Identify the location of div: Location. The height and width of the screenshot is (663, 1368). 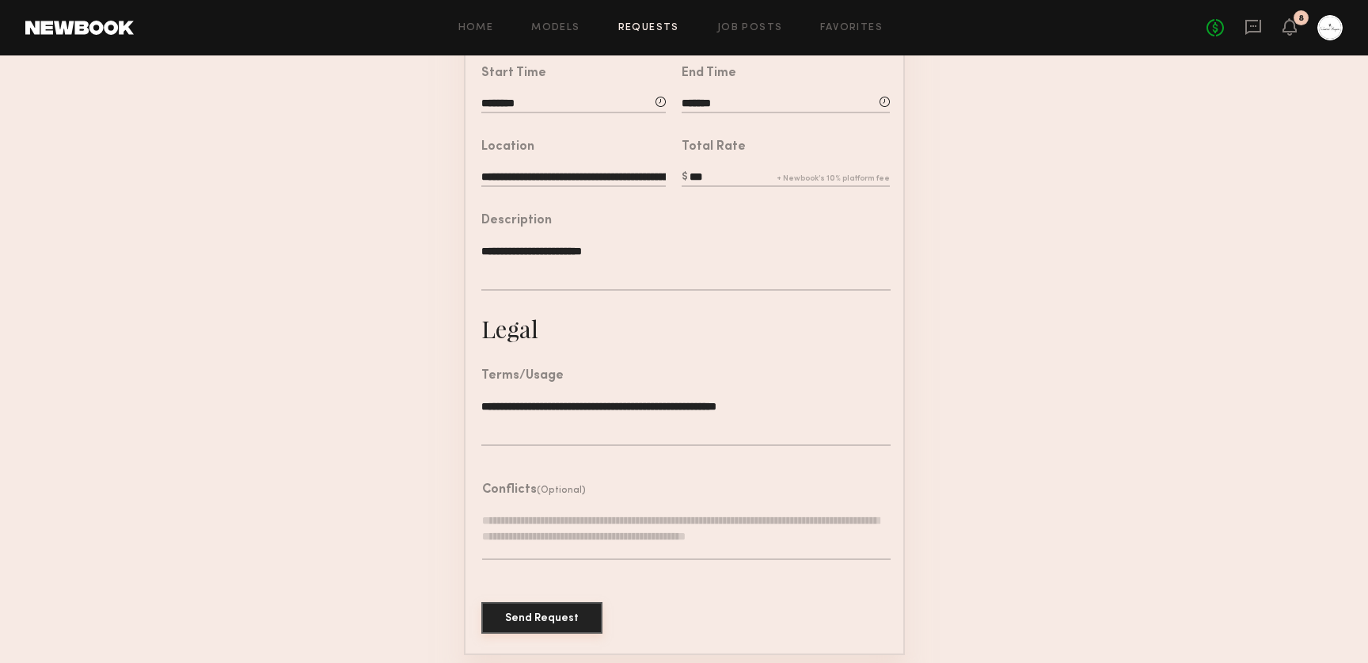
(507, 147).